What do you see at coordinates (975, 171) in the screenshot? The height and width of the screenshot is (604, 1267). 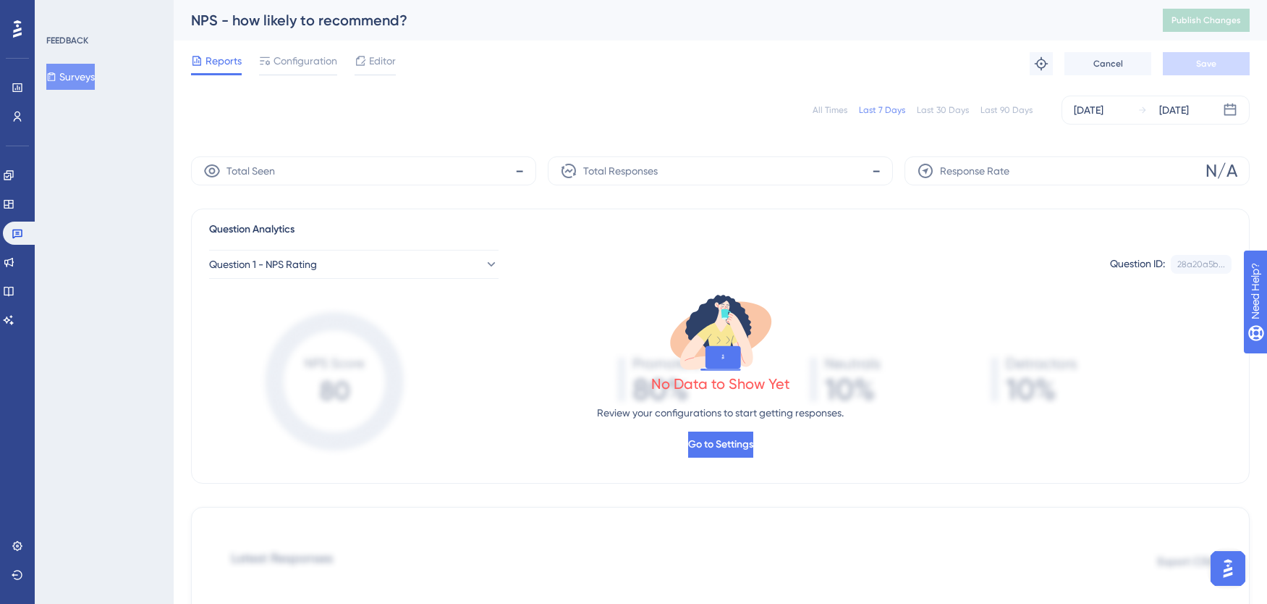 I see `span: Response Rate` at bounding box center [975, 171].